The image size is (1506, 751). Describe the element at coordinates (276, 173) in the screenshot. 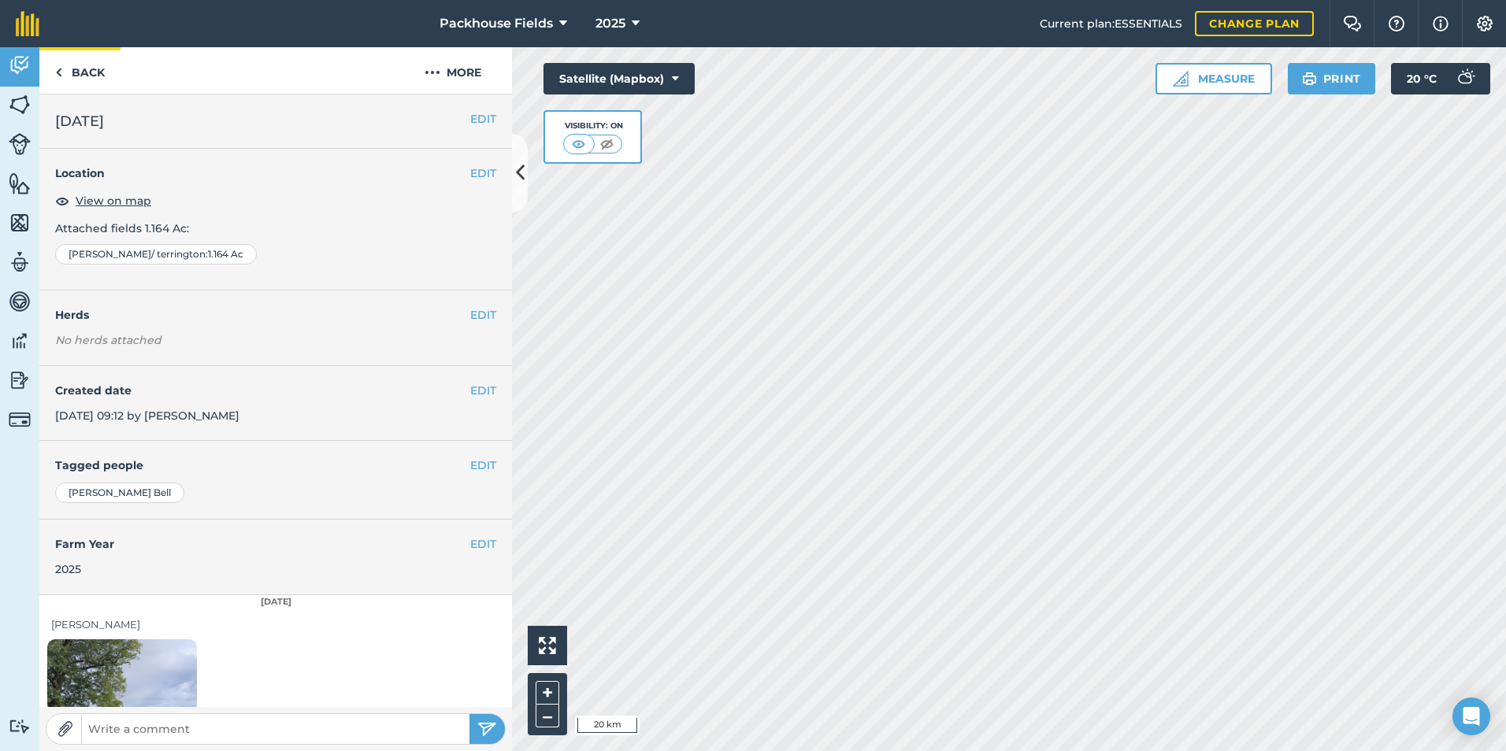

I see `h4: Location` at that location.